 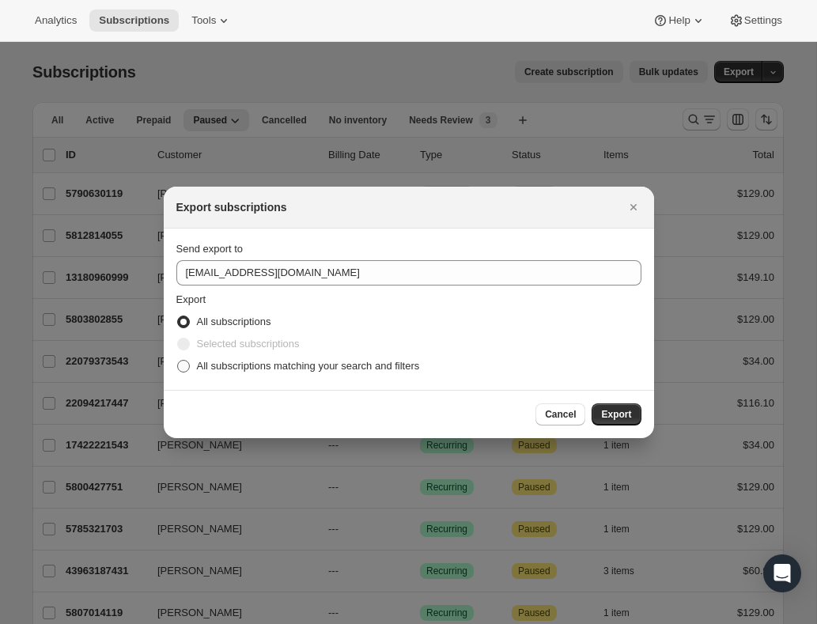 What do you see at coordinates (560, 415) in the screenshot?
I see `button: Cancel` at bounding box center [560, 415].